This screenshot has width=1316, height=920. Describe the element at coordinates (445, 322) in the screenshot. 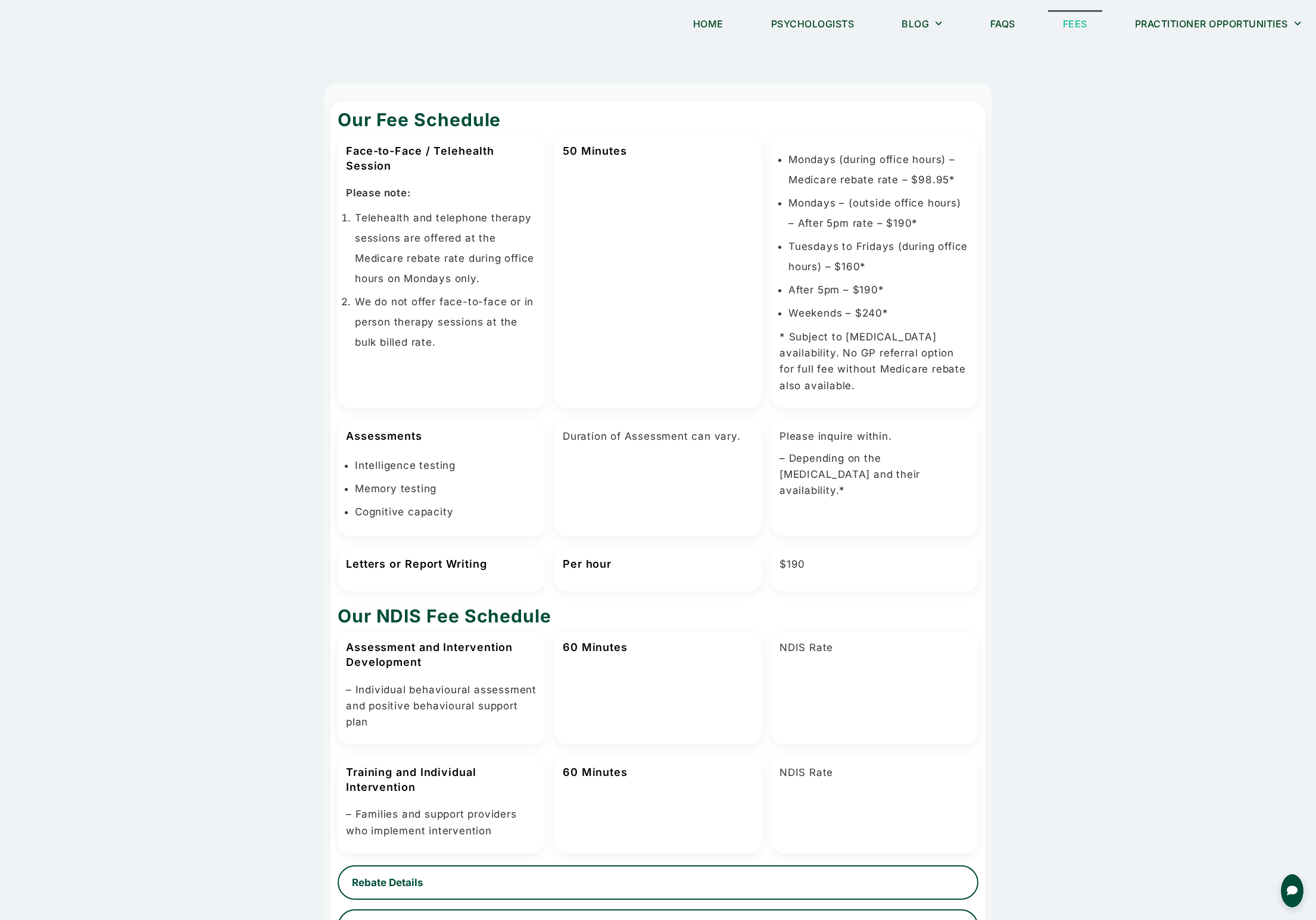

I see `li: We do not offer face-to-face or in person therapy sessions at the bulk billed rate.` at that location.